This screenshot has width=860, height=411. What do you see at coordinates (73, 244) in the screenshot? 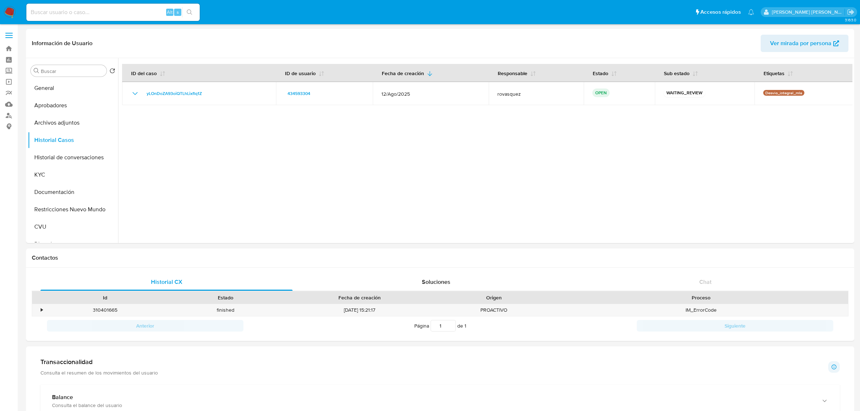
I see `button: Direcciones` at bounding box center [73, 244].